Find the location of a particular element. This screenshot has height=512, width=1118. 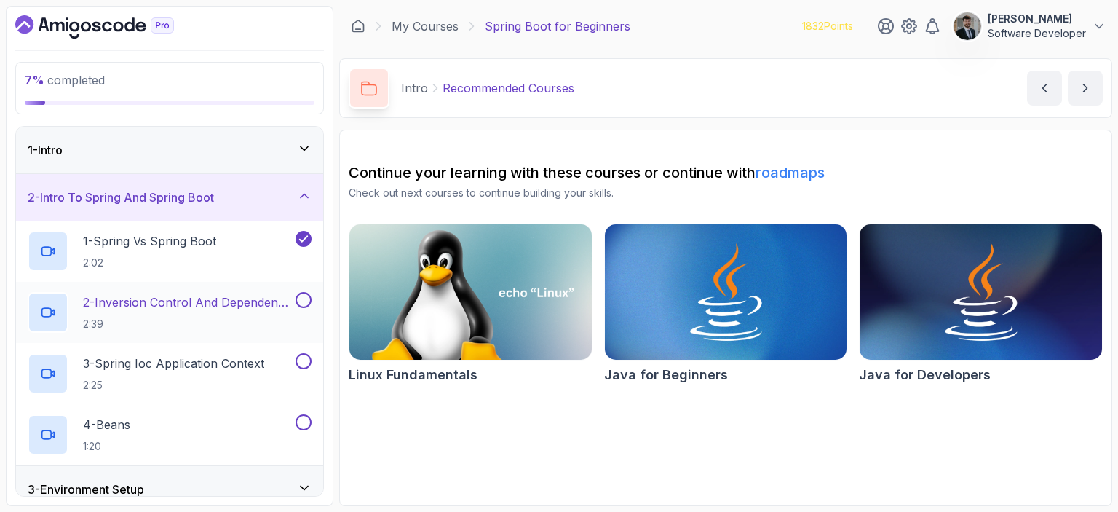

p: 1 - Spring Vs Spring Boot is located at coordinates (149, 241).